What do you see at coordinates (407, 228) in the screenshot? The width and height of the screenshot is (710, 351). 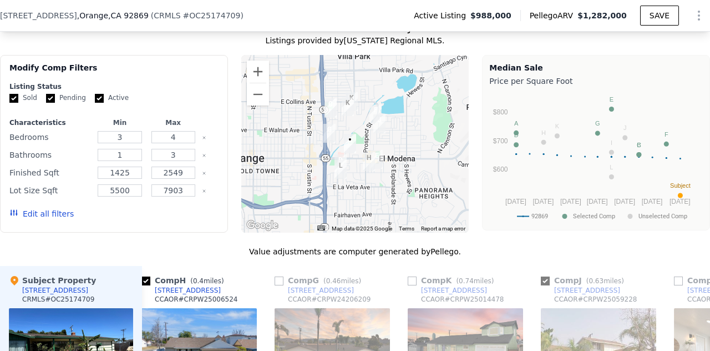 I see `a: Terms (opens in new tab)` at bounding box center [407, 228].